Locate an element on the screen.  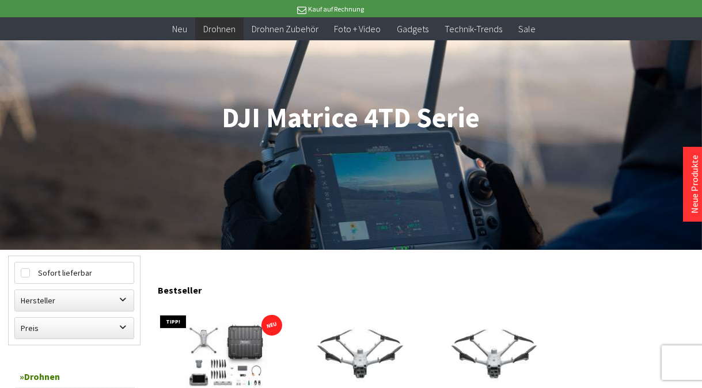
label: Hersteller is located at coordinates (74, 301).